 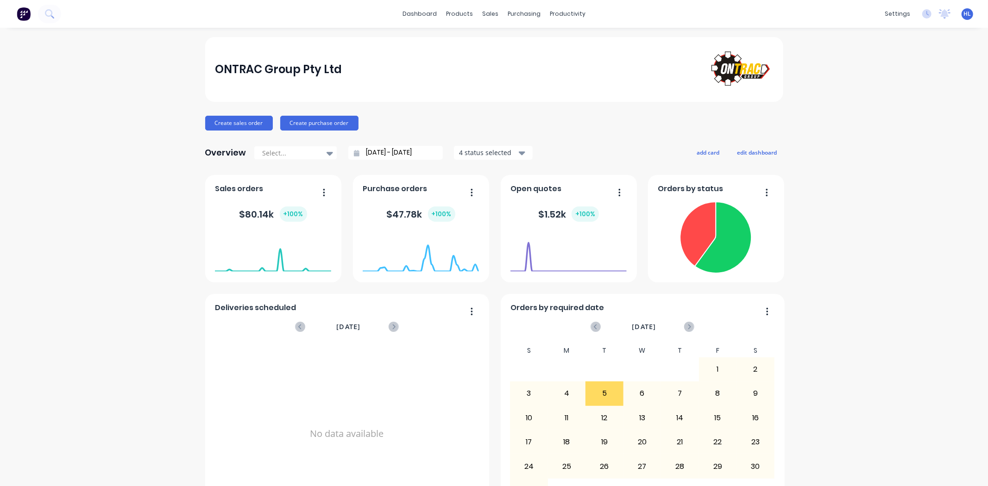 What do you see at coordinates (529, 418) in the screenshot?
I see `div: 10` at bounding box center [529, 418].